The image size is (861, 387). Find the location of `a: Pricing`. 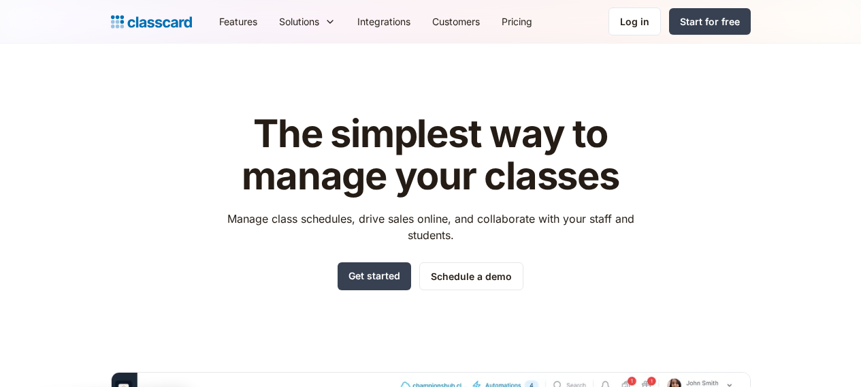

a: Pricing is located at coordinates (517, 21).